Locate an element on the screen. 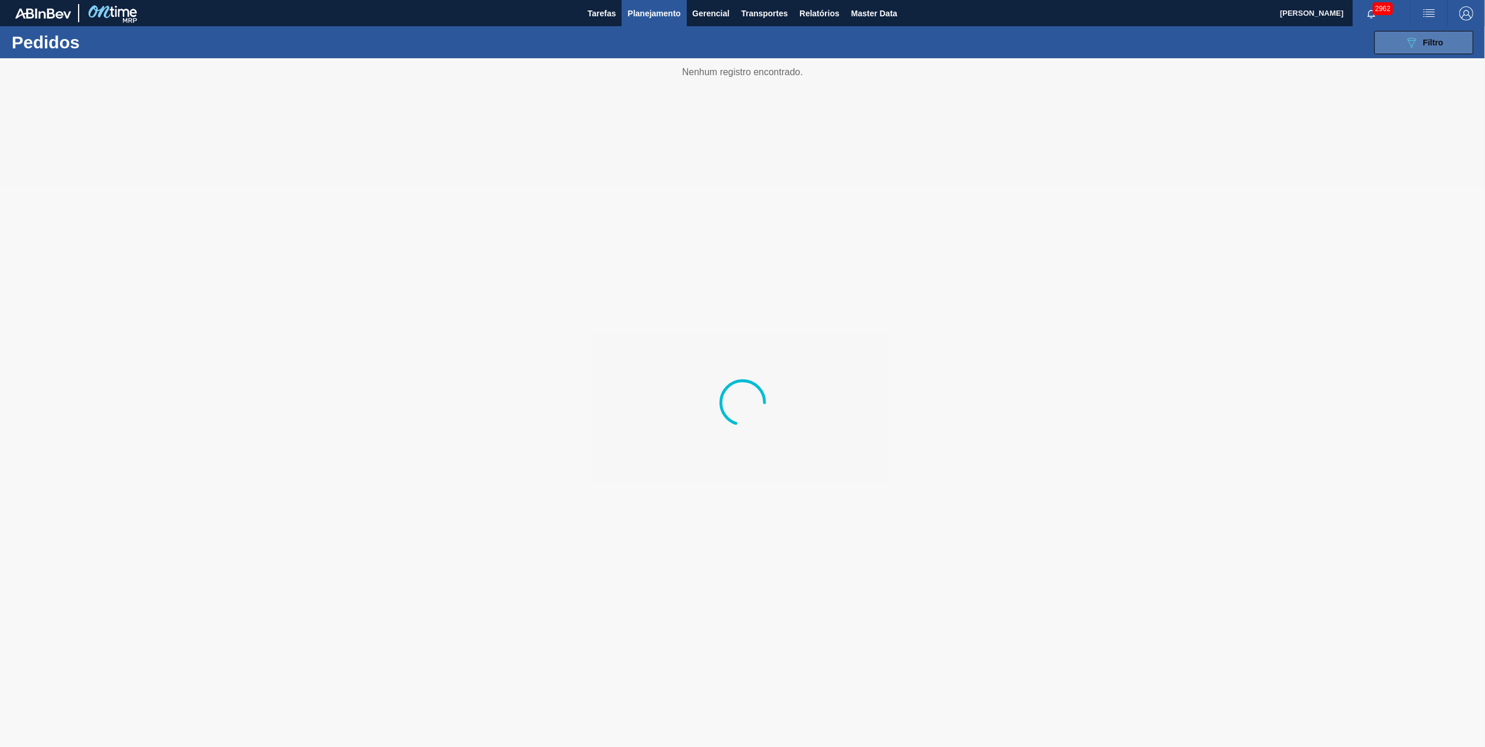 The height and width of the screenshot is (747, 1485). img: TNhmsLtSVTkK8tSr43FrP2fwEKptu5GPRR3wAAAABJRU5ErkJggg== is located at coordinates (43, 13).